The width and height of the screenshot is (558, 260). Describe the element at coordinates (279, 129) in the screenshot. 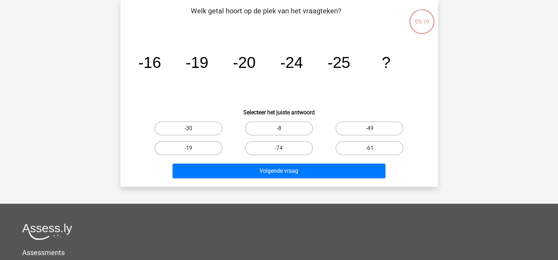

I see `label: -8` at that location.